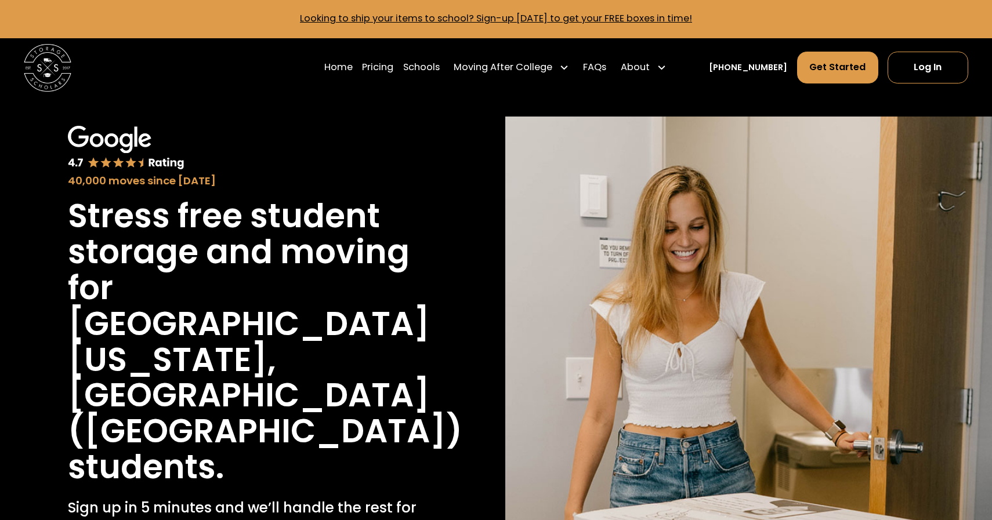 The image size is (992, 520). Describe the element at coordinates (338, 67) in the screenshot. I see `a: Home` at that location.